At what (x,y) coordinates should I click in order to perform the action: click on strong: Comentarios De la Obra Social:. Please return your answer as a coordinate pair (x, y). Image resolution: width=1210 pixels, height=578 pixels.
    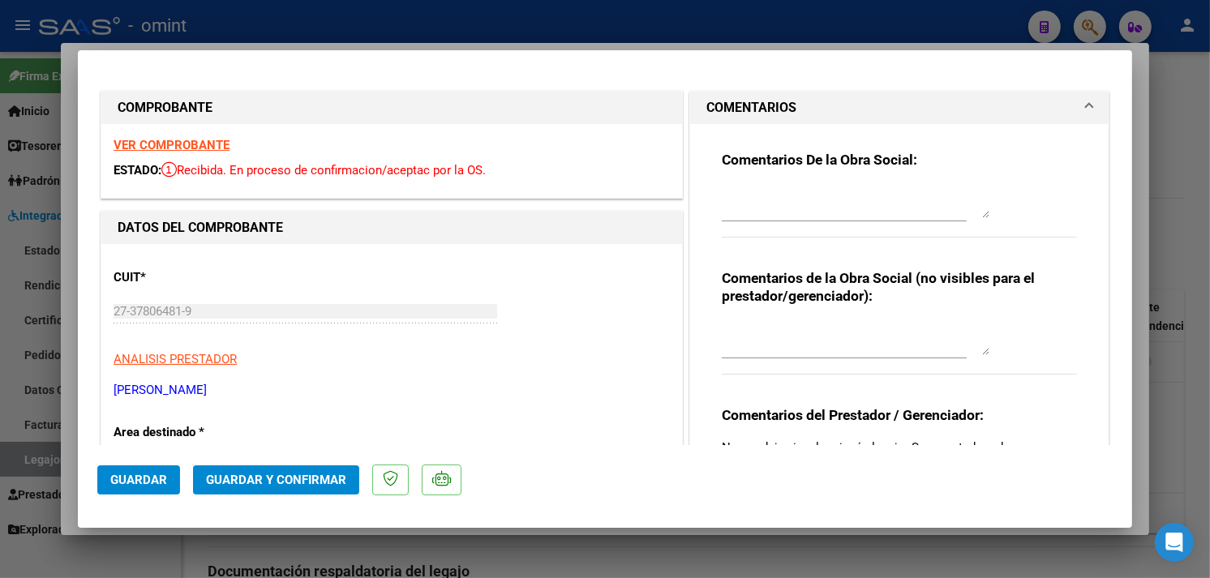
    Looking at the image, I should click on (819, 160).